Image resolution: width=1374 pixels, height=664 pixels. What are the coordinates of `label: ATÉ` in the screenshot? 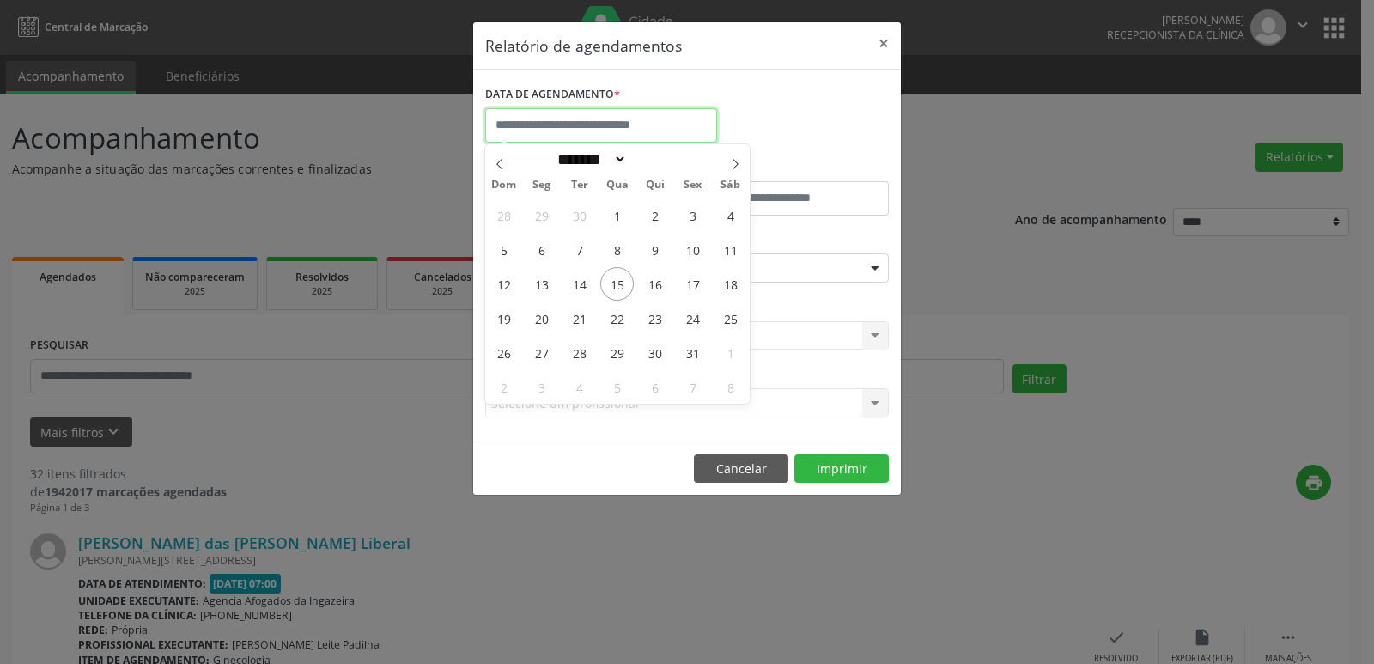 It's located at (790, 167).